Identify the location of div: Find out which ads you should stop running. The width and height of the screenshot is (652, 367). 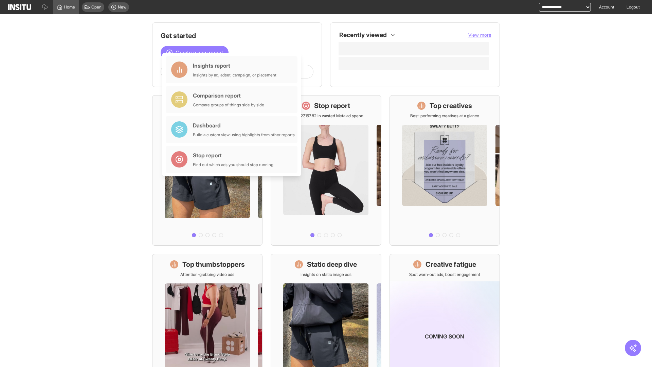
(233, 165).